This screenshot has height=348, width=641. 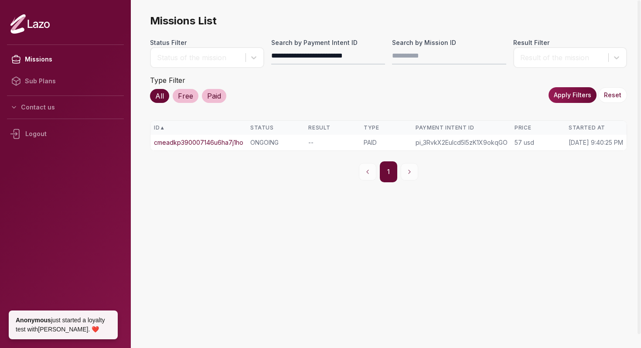 What do you see at coordinates (596, 128) in the screenshot?
I see `div: Started At` at bounding box center [596, 128].